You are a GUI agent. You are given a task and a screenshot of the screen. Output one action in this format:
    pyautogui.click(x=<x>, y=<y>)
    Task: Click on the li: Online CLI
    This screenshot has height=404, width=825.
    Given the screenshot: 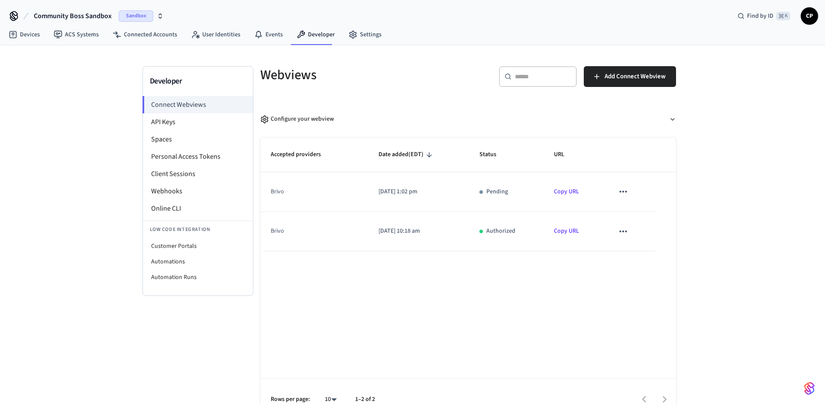 What is the action you would take?
    pyautogui.click(x=198, y=209)
    